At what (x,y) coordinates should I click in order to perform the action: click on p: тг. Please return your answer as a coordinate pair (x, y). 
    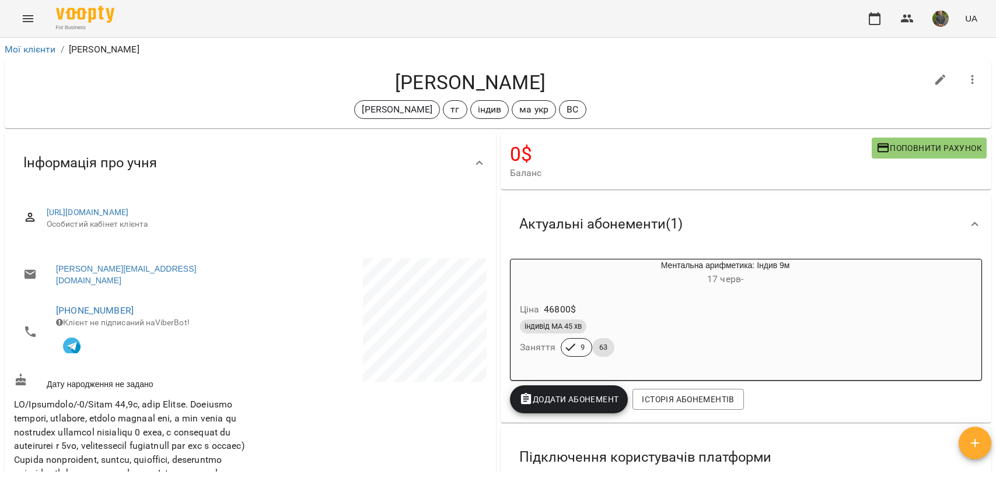
    Looking at the image, I should click on (454, 110).